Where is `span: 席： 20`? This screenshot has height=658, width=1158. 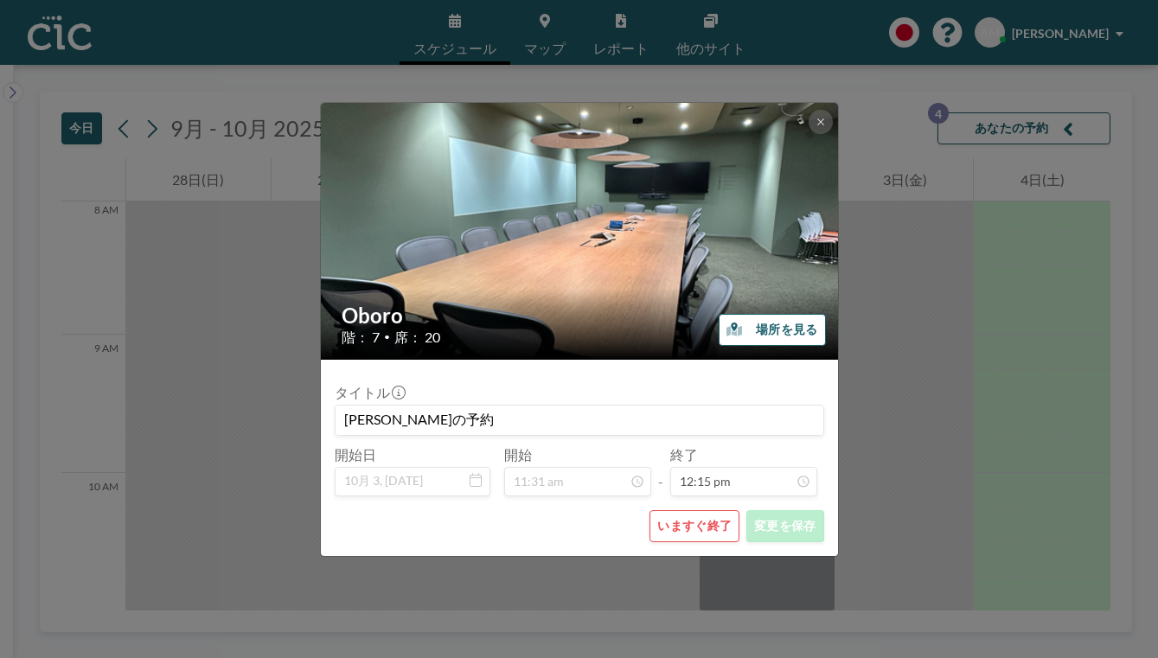
span: 席： 20 is located at coordinates (417, 337).